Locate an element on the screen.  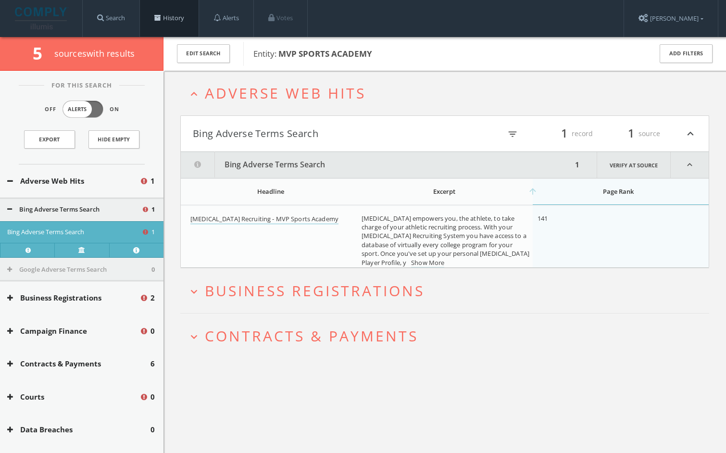
div: Page Rank is located at coordinates (618, 191).